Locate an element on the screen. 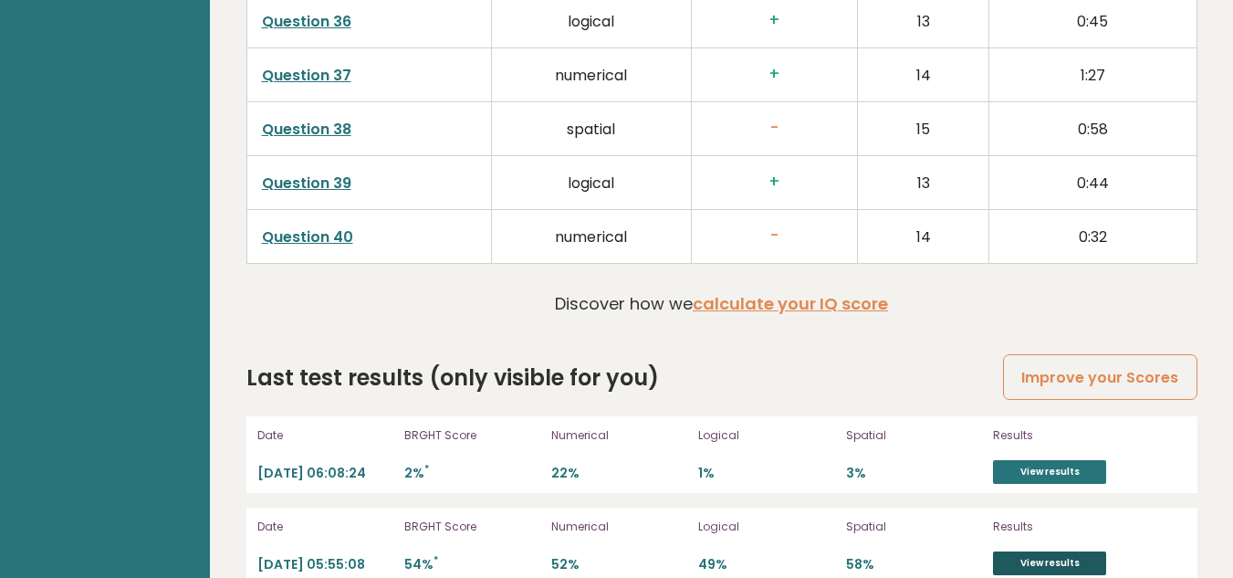  td: spatial is located at coordinates (590, 128).